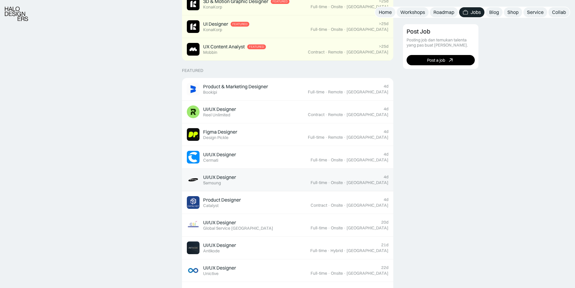 The image size is (575, 288). I want to click on div: Cermati, so click(211, 160).